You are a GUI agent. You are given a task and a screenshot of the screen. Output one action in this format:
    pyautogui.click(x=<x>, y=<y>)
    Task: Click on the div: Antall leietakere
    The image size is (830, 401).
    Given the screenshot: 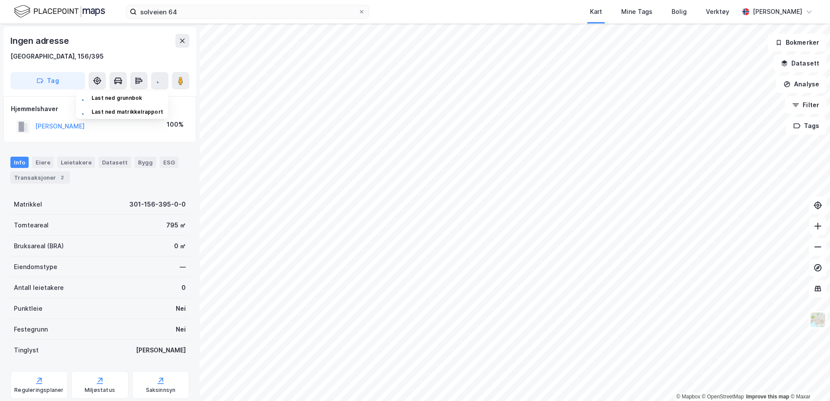 What is the action you would take?
    pyautogui.click(x=39, y=288)
    